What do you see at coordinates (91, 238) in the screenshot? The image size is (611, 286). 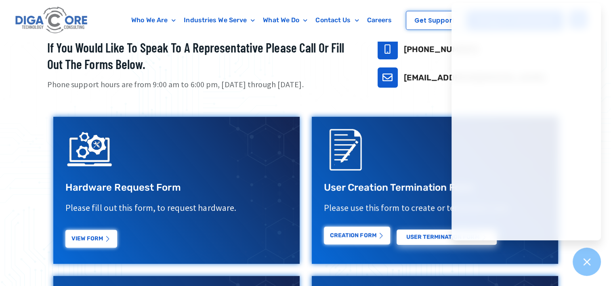 I see `a: View Form` at bounding box center [91, 238].